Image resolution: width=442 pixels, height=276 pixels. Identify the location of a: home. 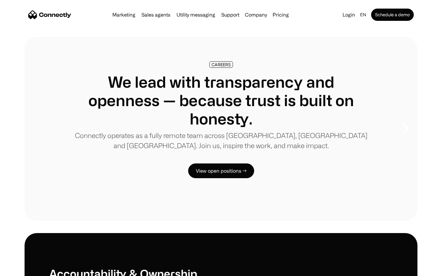
(50, 15).